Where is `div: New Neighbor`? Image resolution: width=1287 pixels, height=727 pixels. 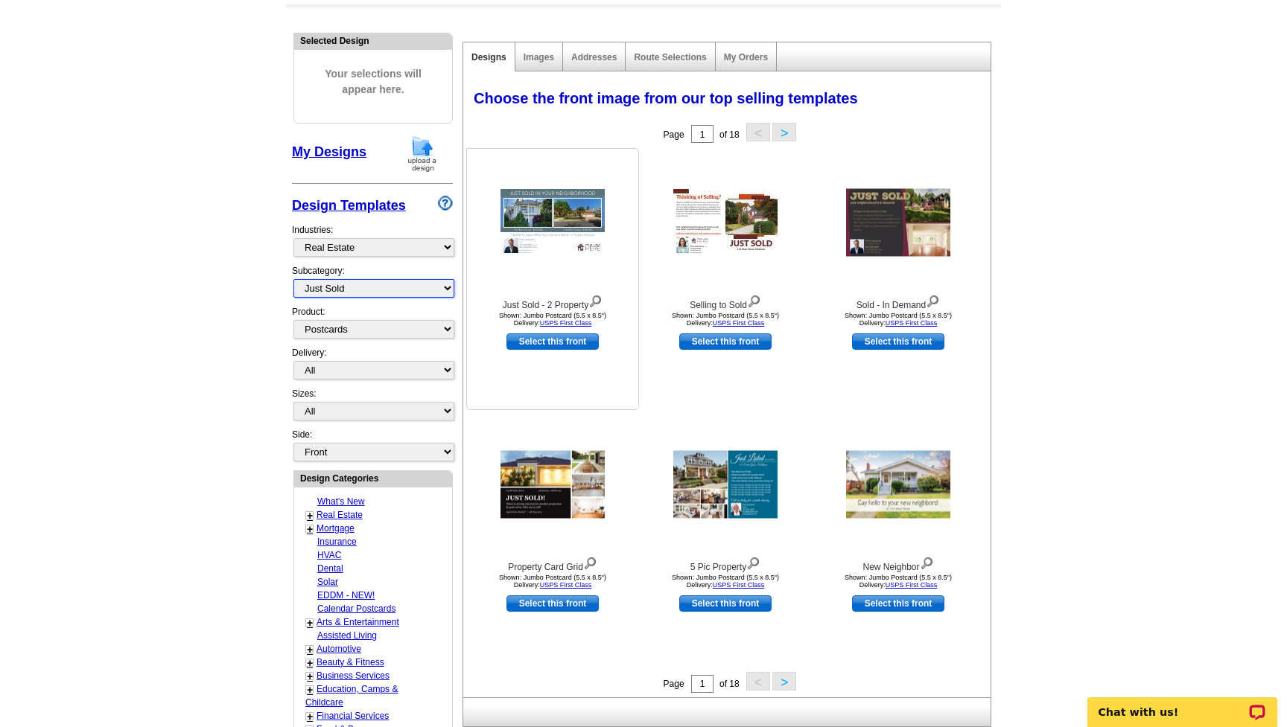 div: New Neighbor is located at coordinates (898, 564).